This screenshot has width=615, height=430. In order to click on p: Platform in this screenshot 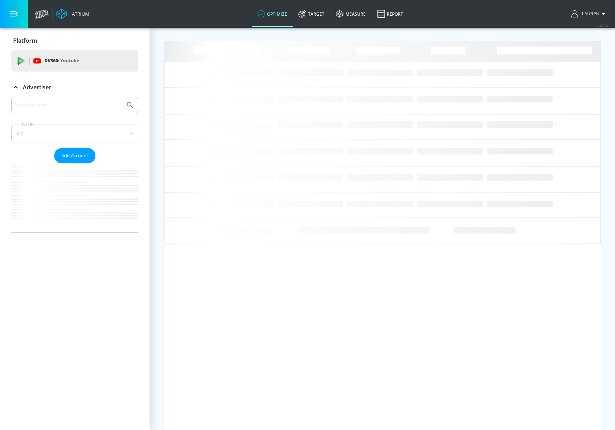, I will do `click(25, 41)`.